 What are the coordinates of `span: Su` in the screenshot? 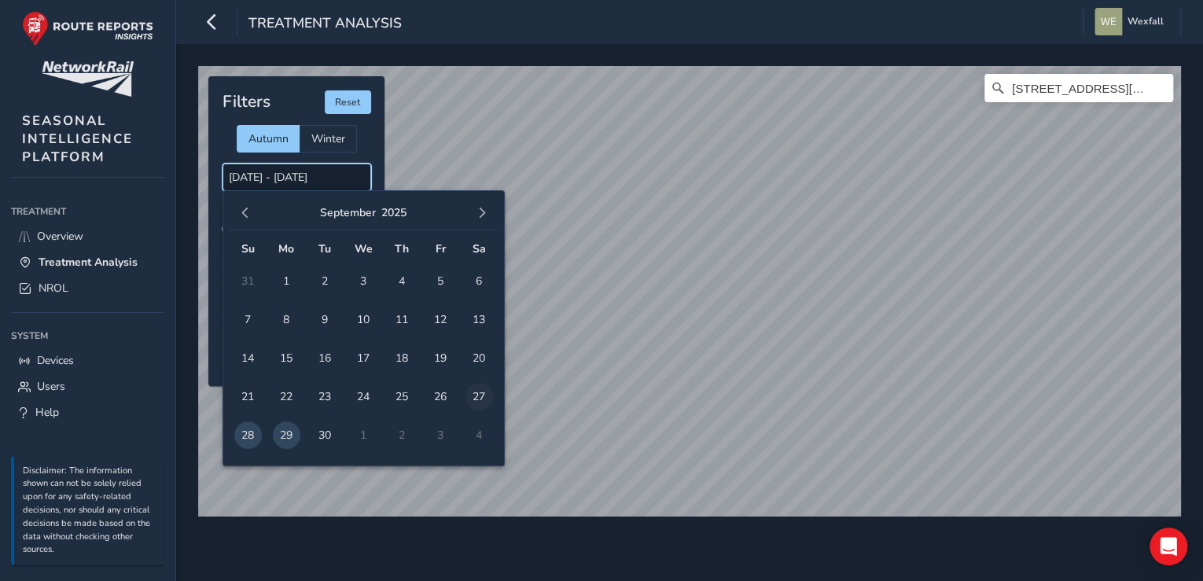 It's located at (248, 248).